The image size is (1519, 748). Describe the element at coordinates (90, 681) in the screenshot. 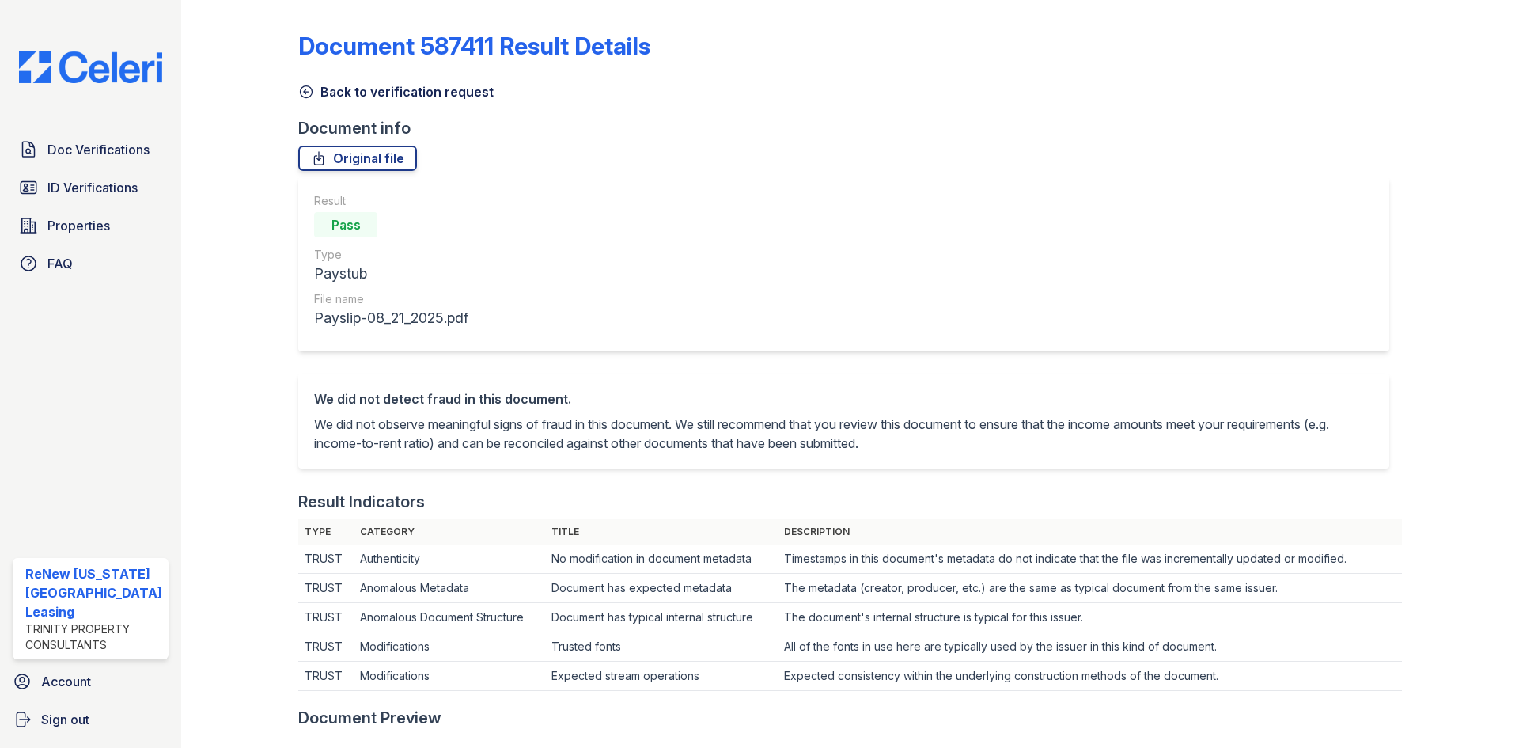

I see `a: Account` at that location.